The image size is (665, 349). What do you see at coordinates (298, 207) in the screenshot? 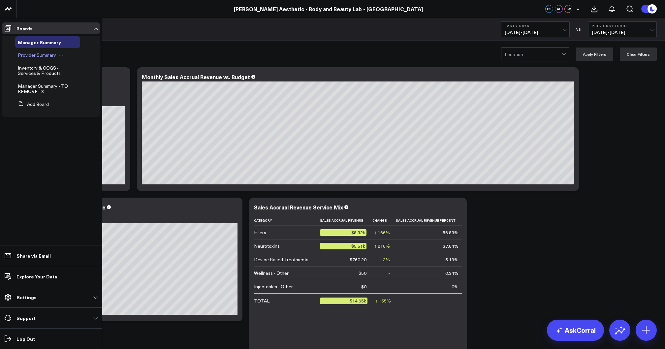
I see `div: Sales Accrual Revenue Service Mix` at bounding box center [298, 207].